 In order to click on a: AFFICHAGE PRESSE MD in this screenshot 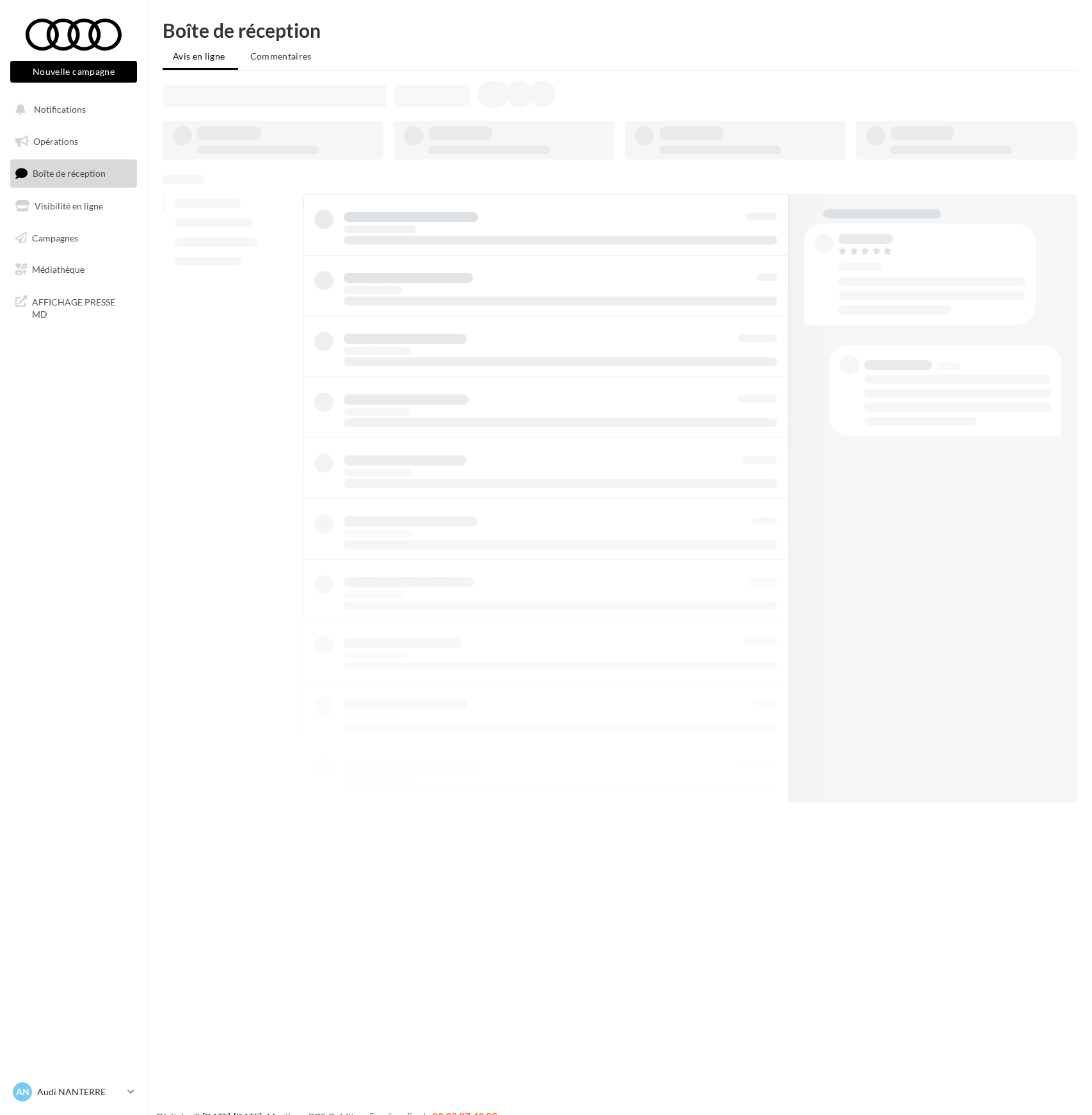, I will do `click(74, 306)`.